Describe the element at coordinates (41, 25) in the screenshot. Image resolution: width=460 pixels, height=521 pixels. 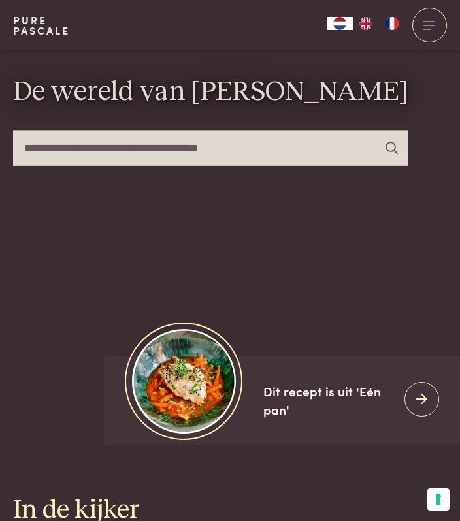
I see `a: PurePascale` at that location.